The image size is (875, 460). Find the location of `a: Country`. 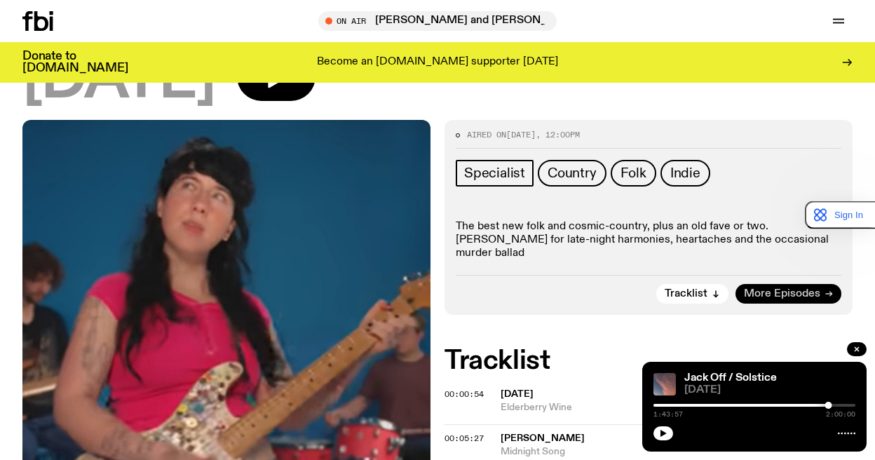

a: Country is located at coordinates (572, 173).